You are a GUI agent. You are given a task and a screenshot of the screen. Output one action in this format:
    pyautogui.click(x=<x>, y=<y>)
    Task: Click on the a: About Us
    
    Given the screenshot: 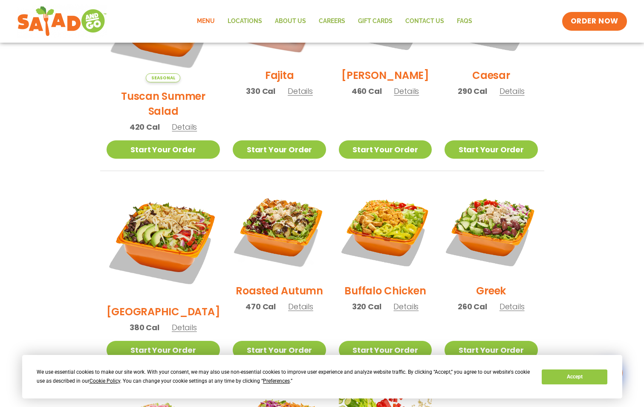 What is the action you would take?
    pyautogui.click(x=290, y=21)
    